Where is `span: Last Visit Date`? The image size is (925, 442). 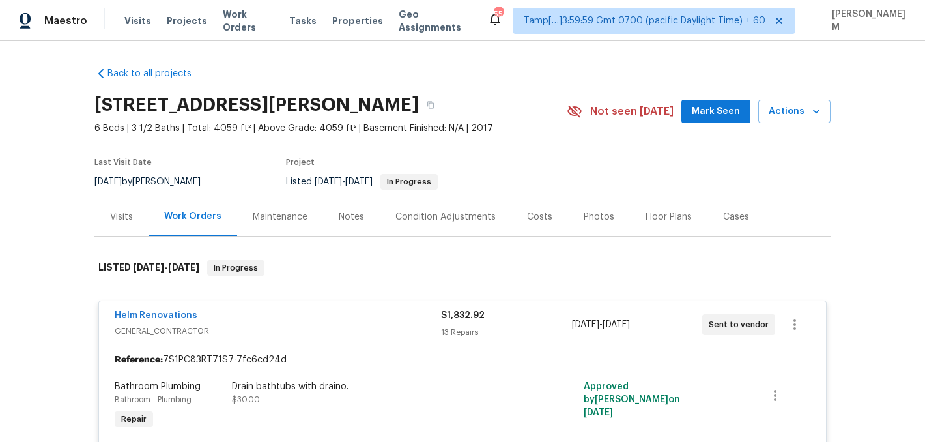 span: Last Visit Date is located at coordinates (123, 162).